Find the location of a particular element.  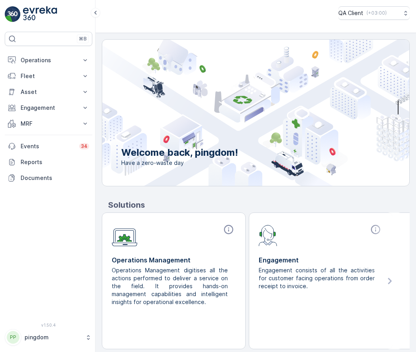

img: logo_light-DOdMpM7g.png is located at coordinates (40, 14).